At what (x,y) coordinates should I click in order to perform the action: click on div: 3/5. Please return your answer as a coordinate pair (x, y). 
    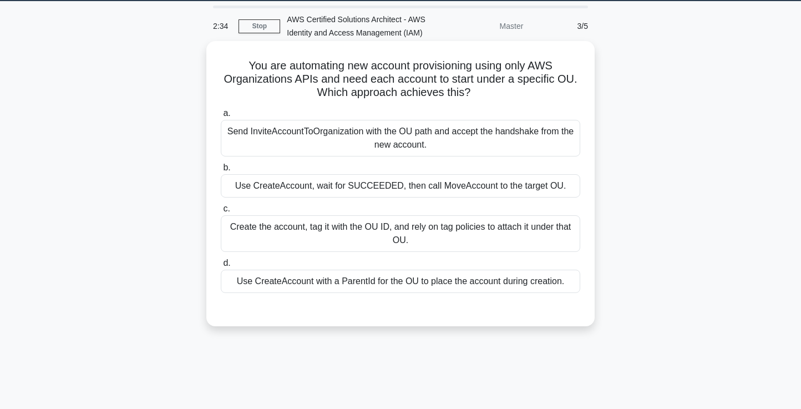
    Looking at the image, I should click on (562, 26).